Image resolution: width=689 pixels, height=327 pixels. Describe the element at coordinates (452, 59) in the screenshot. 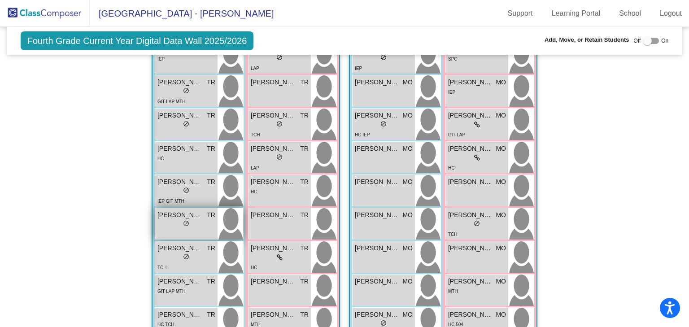

I see `span: SPC` at that location.